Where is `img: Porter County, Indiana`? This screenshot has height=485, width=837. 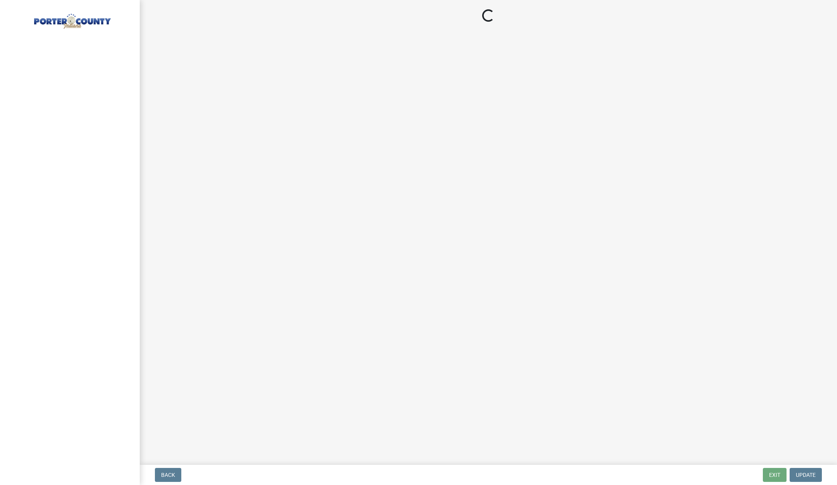 img: Porter County, Indiana is located at coordinates (71, 19).